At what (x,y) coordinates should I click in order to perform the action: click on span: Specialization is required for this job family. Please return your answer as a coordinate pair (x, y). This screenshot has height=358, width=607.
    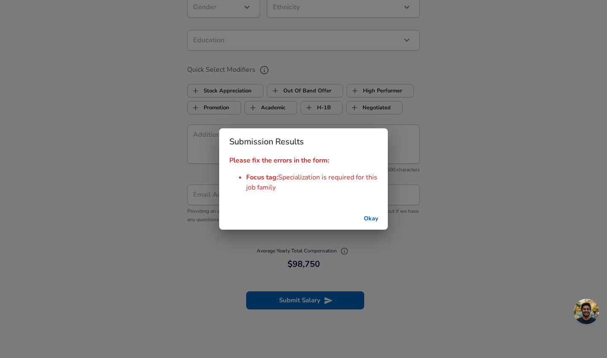
    Looking at the image, I should click on (312, 182).